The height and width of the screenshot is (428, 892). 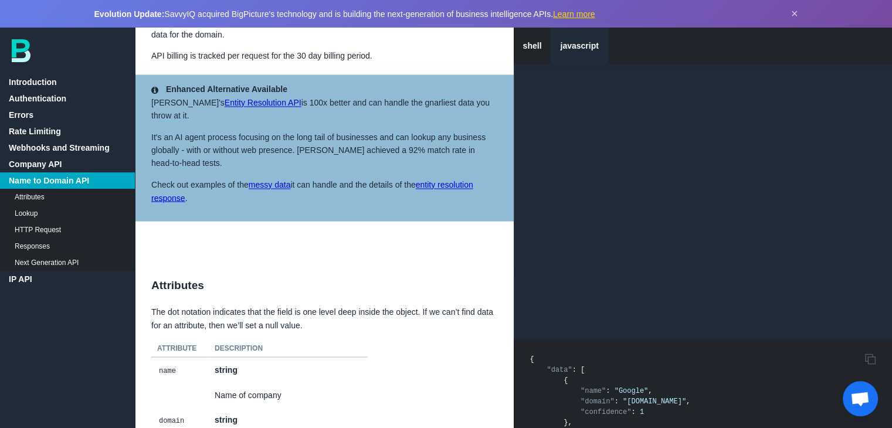 What do you see at coordinates (167, 370) in the screenshot?
I see `code: name` at bounding box center [167, 370].